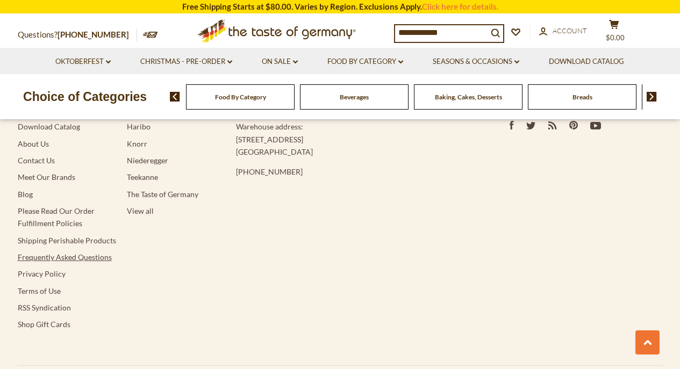 Image resolution: width=680 pixels, height=369 pixels. What do you see at coordinates (147, 160) in the screenshot?
I see `a: Niederegger` at bounding box center [147, 160].